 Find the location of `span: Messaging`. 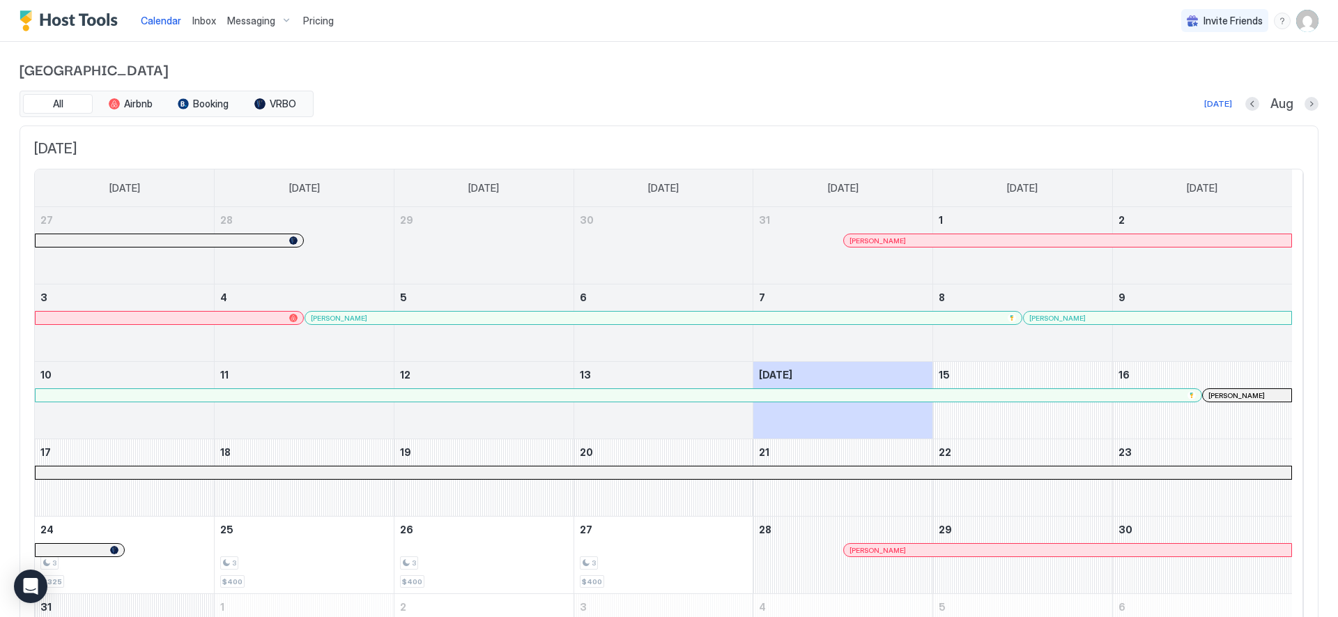

span: Messaging is located at coordinates (251, 21).